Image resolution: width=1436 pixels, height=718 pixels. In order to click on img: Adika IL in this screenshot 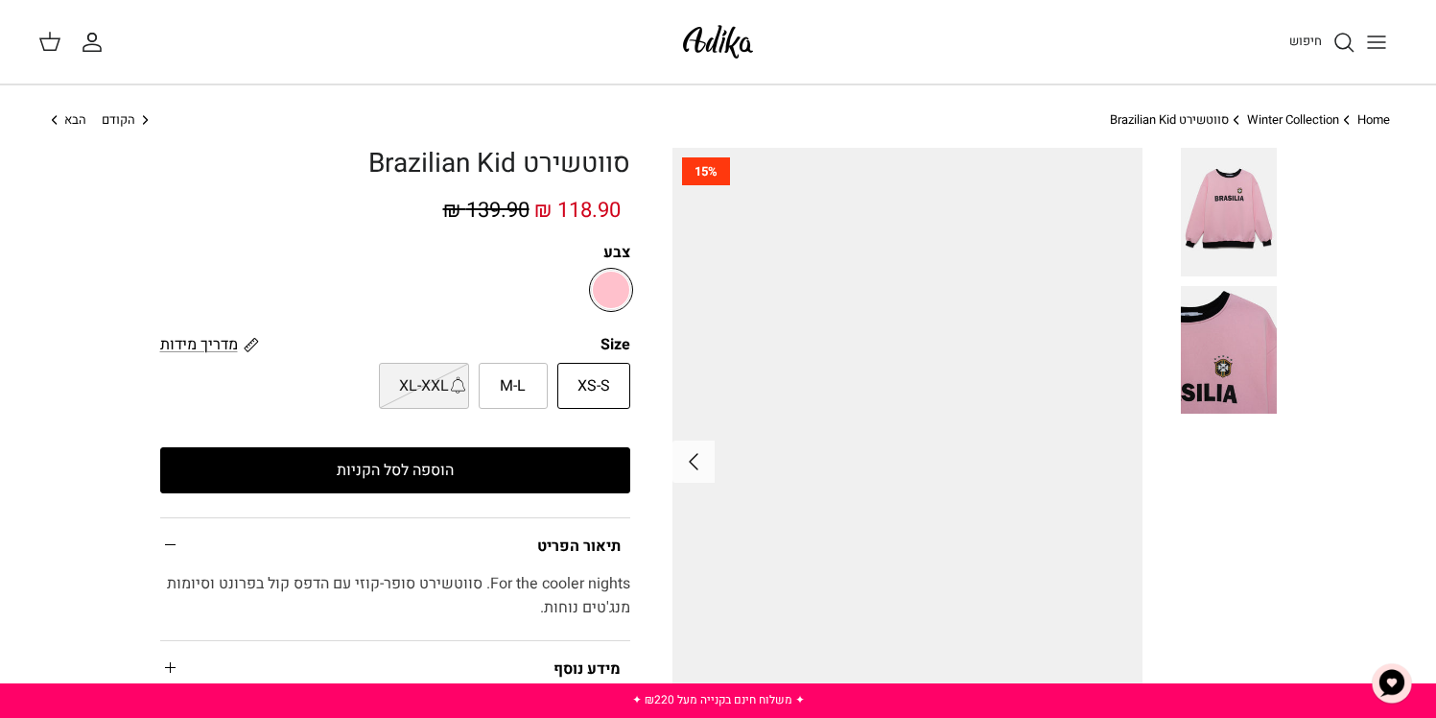, I will do `click(718, 41)`.